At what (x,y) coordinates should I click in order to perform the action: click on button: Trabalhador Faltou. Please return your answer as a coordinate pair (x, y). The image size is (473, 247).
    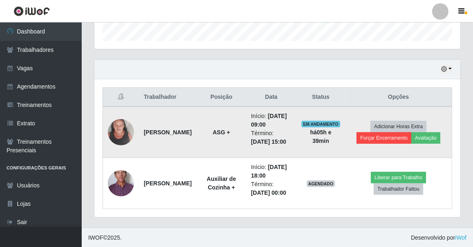
    Looking at the image, I should click on (398, 189).